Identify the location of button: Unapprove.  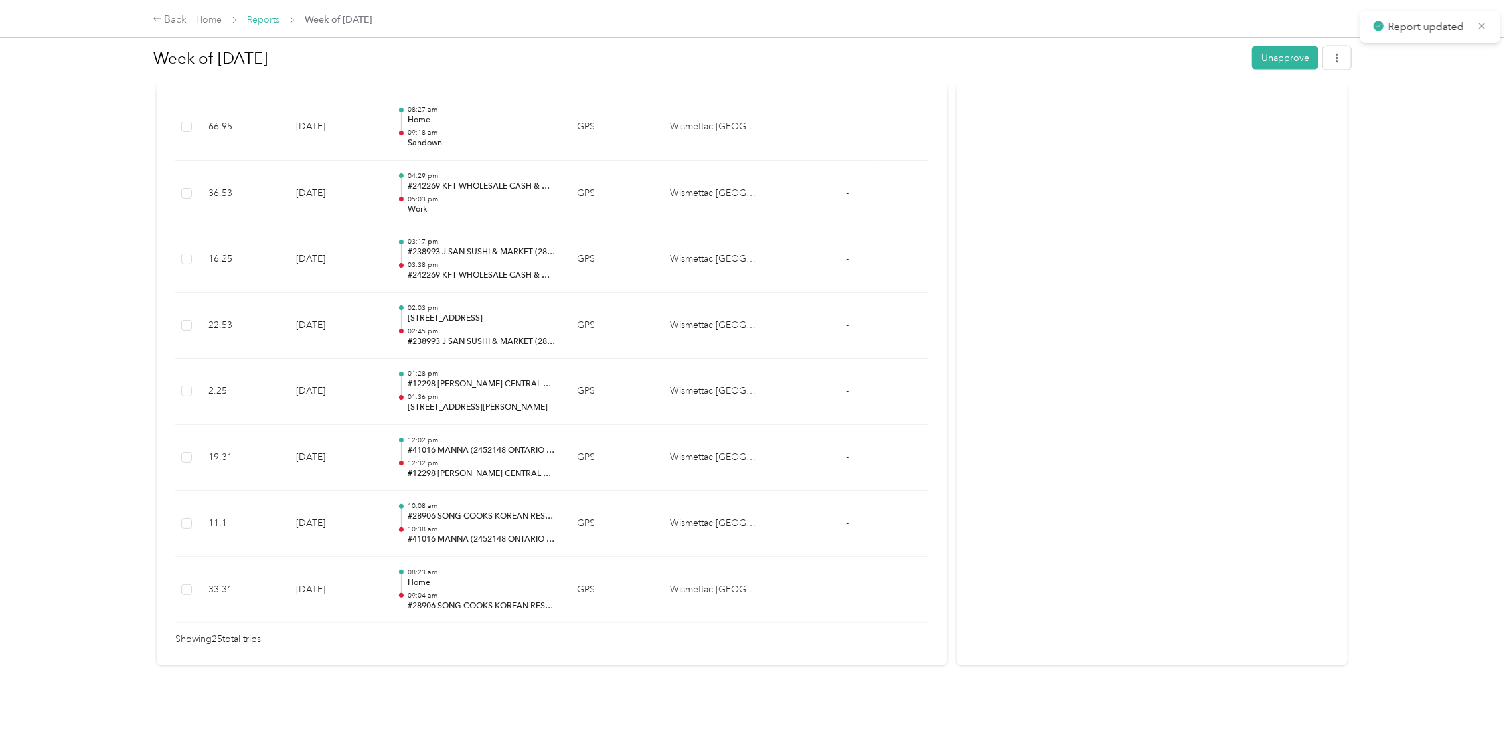
(1285, 58).